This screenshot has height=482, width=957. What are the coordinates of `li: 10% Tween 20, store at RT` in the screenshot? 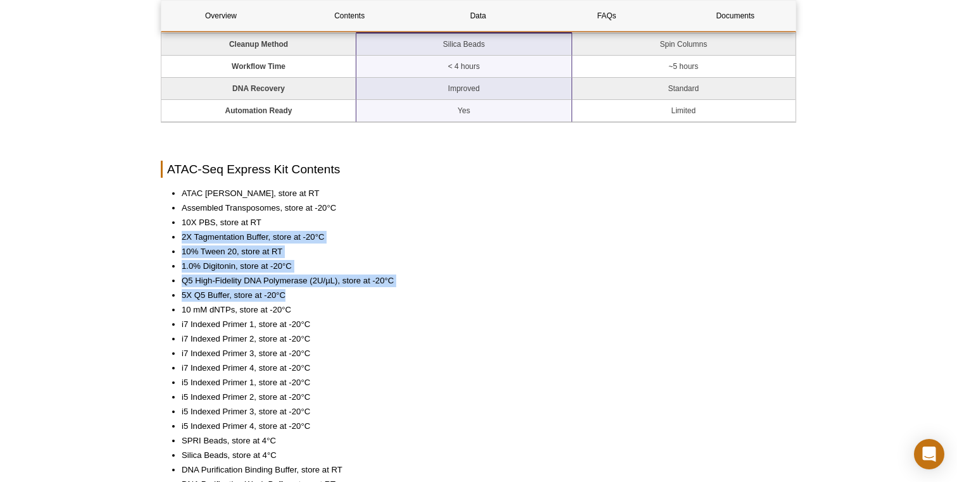 It's located at (482, 252).